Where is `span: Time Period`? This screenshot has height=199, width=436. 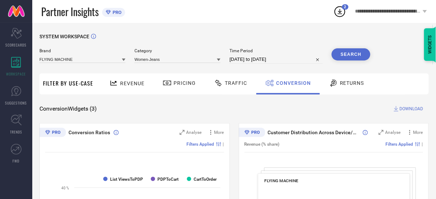 span: Time Period is located at coordinates (276, 51).